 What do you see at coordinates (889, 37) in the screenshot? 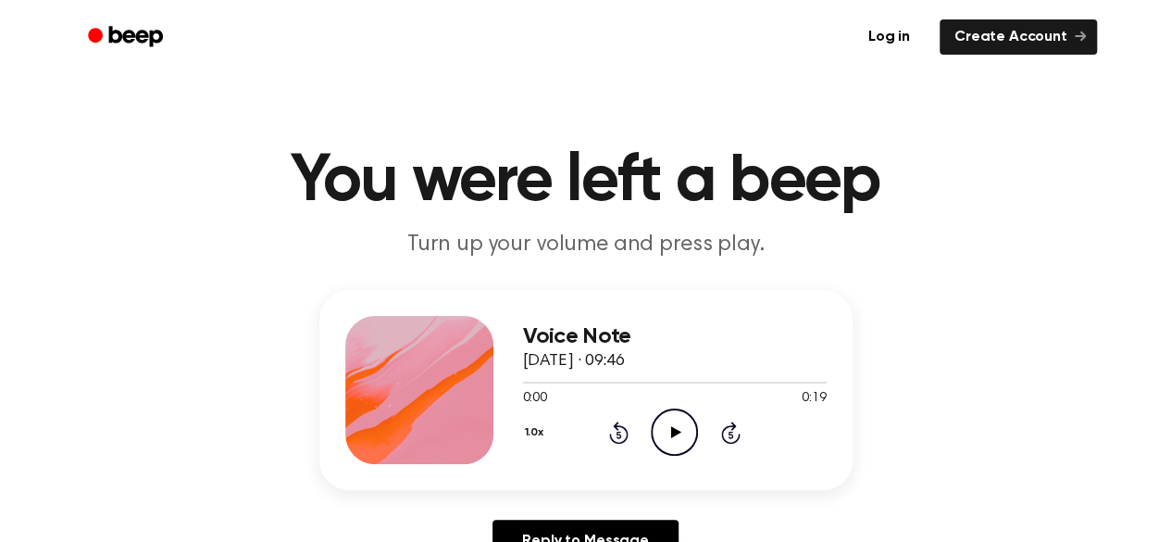
I see `a: Log in` at bounding box center [889, 37].